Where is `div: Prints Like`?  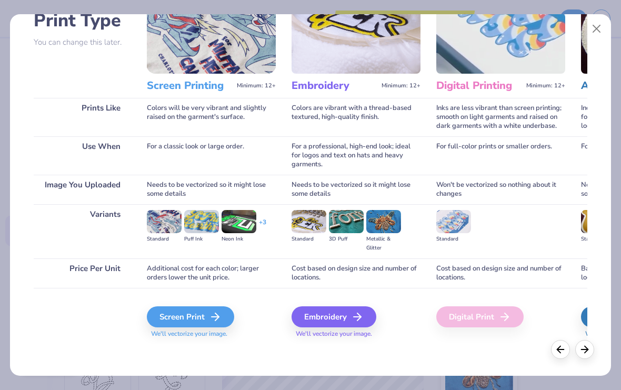 div: Prints Like is located at coordinates (82, 117).